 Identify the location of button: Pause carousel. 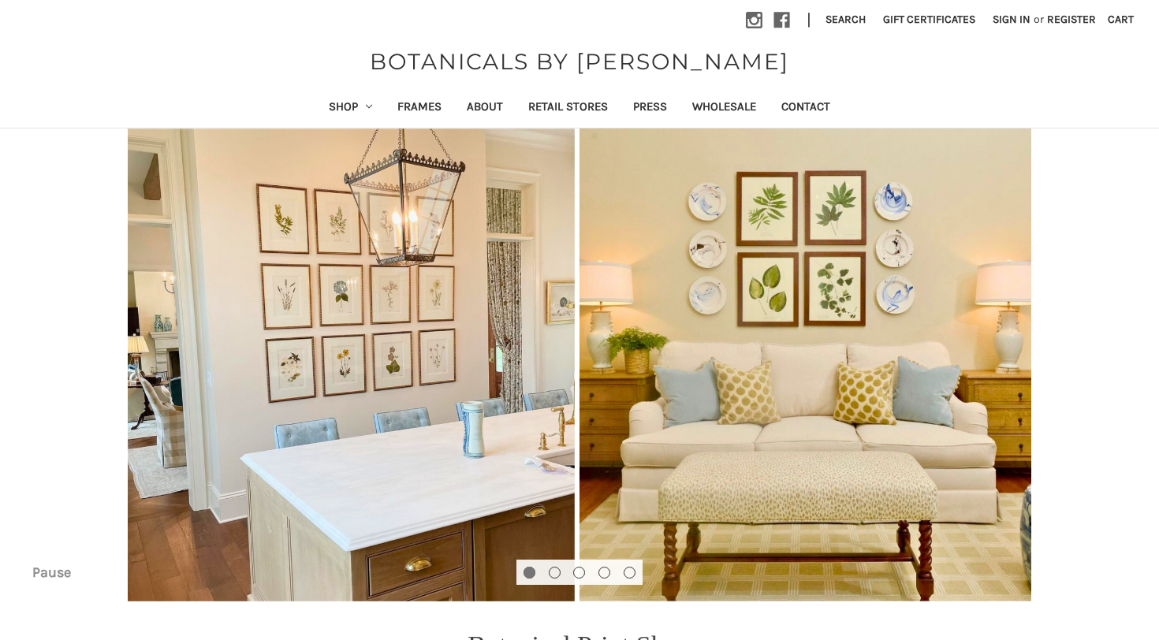
(51, 572).